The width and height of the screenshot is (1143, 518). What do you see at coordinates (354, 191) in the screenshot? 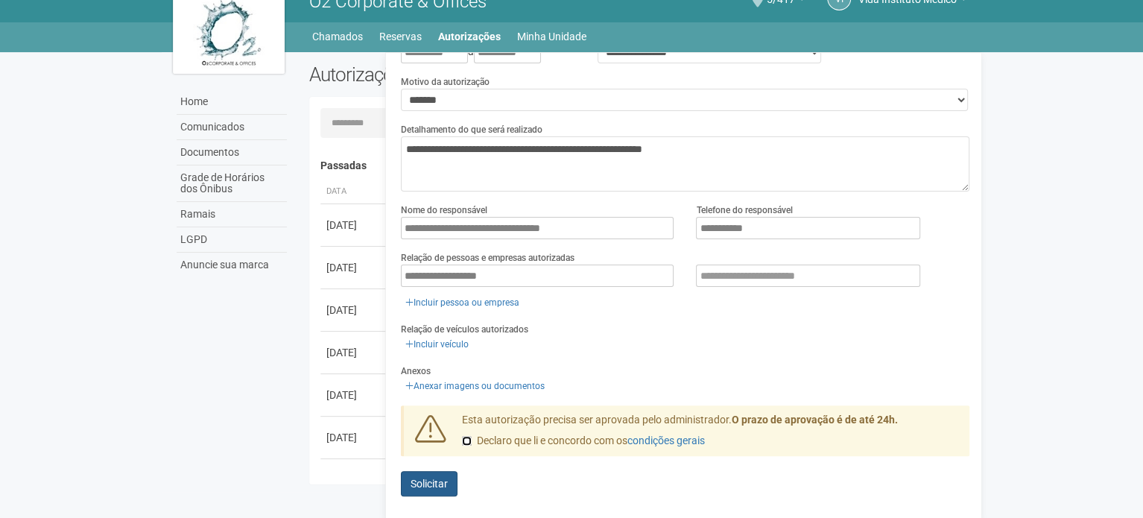
I see `th: Data` at bounding box center [354, 191].